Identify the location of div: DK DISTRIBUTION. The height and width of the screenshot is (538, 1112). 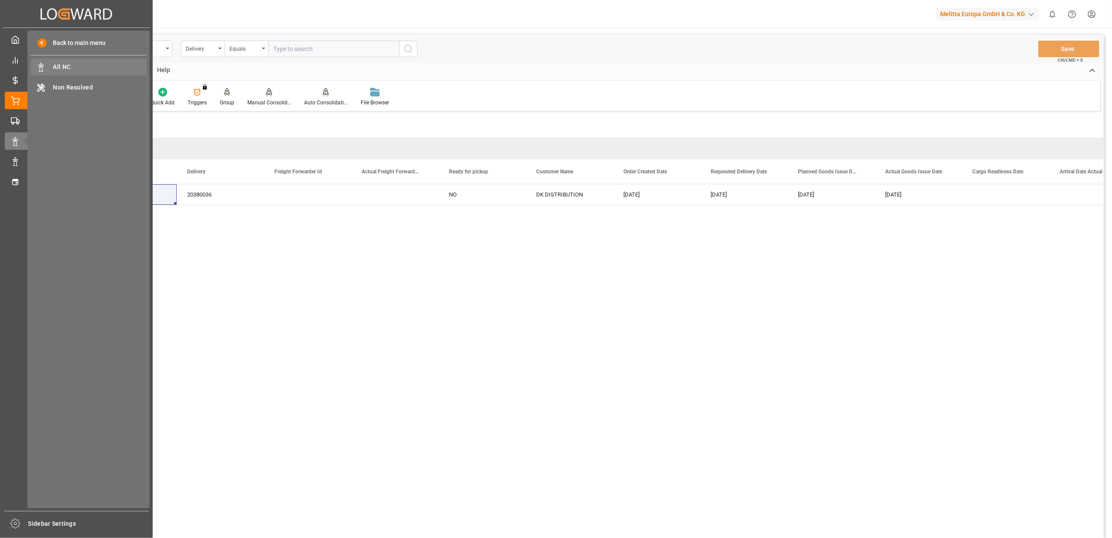
(569, 194).